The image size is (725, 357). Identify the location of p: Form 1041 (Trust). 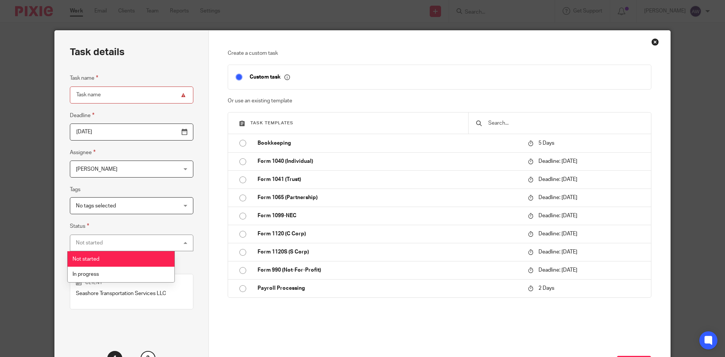
(389, 179).